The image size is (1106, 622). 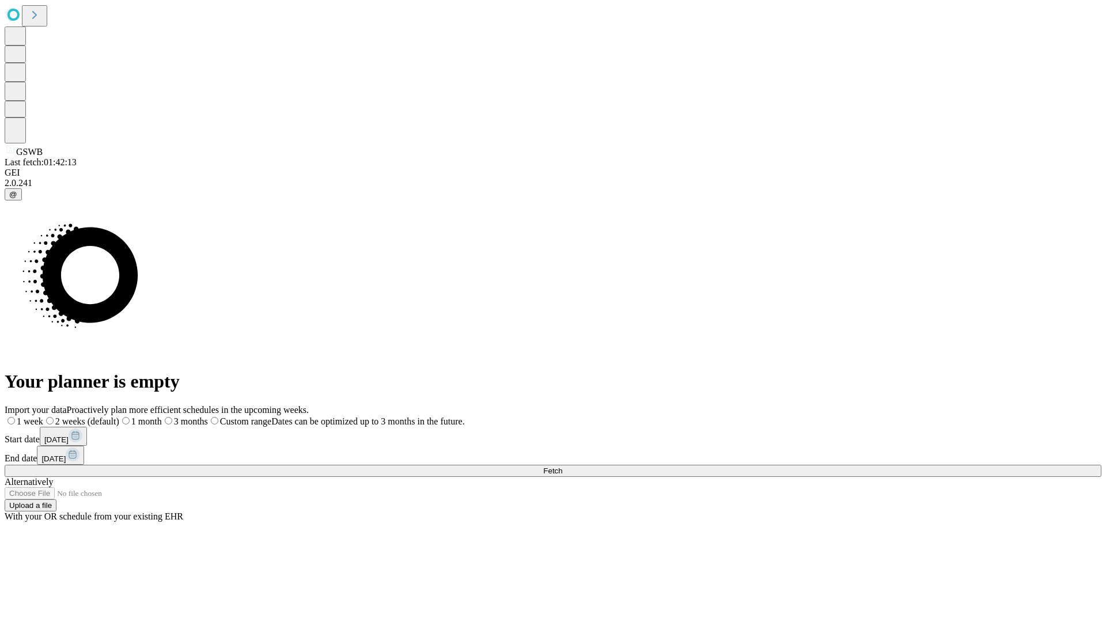 What do you see at coordinates (50, 420) in the screenshot?
I see `input: 2 weeks (default)` at bounding box center [50, 420].